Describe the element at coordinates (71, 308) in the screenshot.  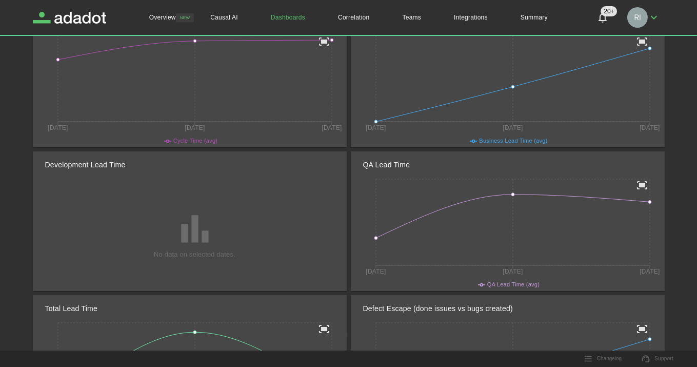
I see `h2: Total Lead Time` at that location.